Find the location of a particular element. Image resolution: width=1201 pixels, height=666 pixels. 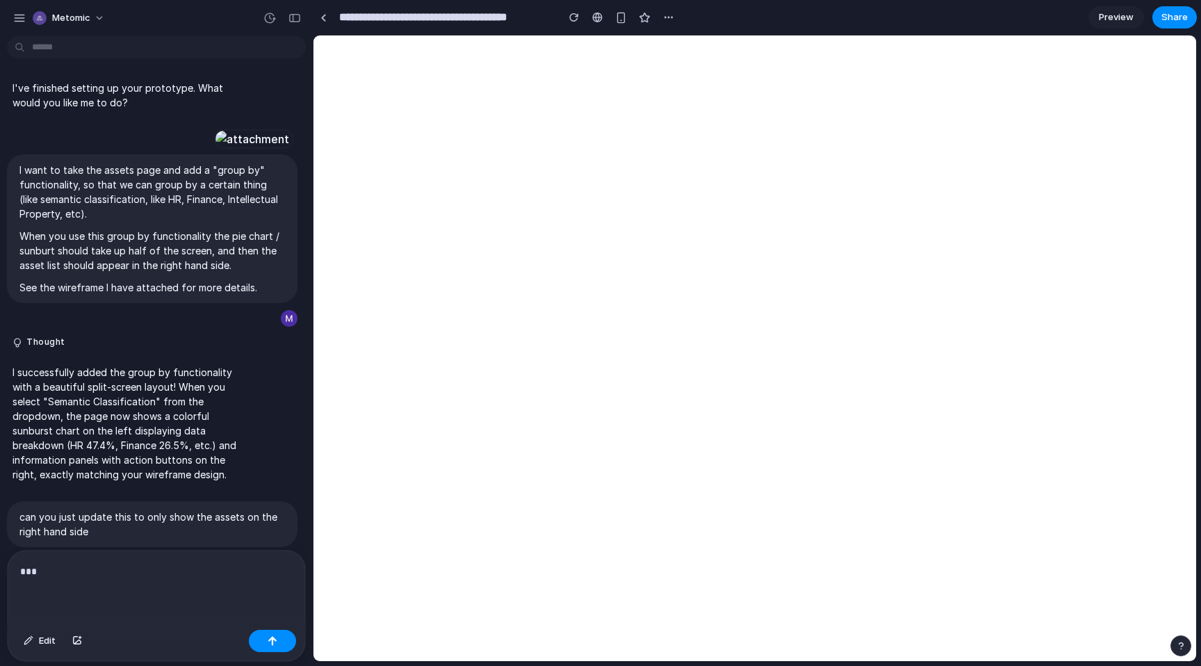

button: Edit is located at coordinates (40, 641).